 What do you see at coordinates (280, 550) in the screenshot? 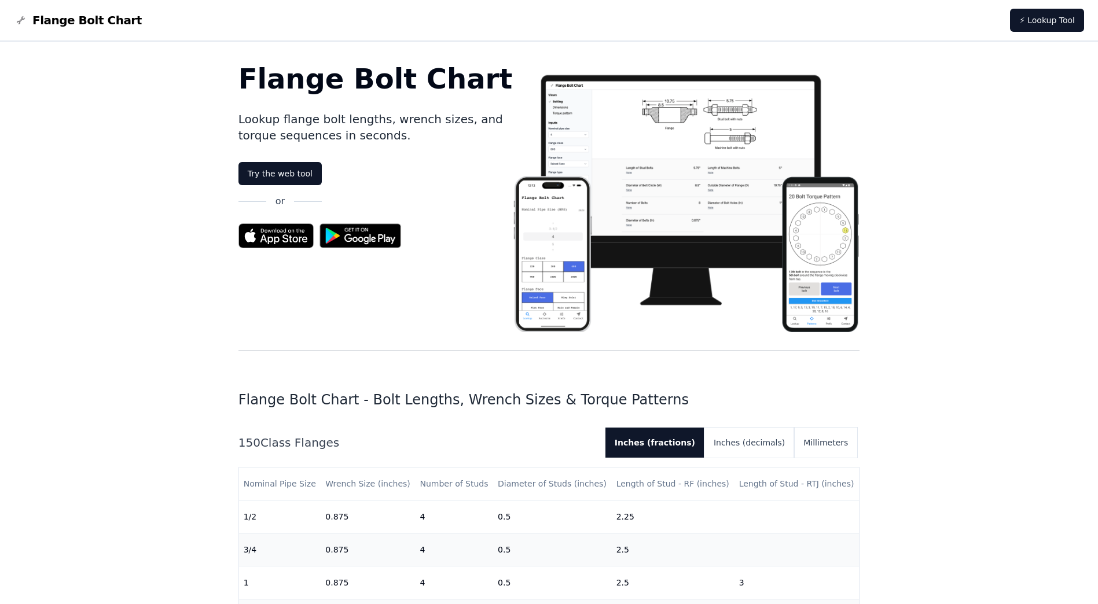
I see `td: 3/4` at bounding box center [280, 550].